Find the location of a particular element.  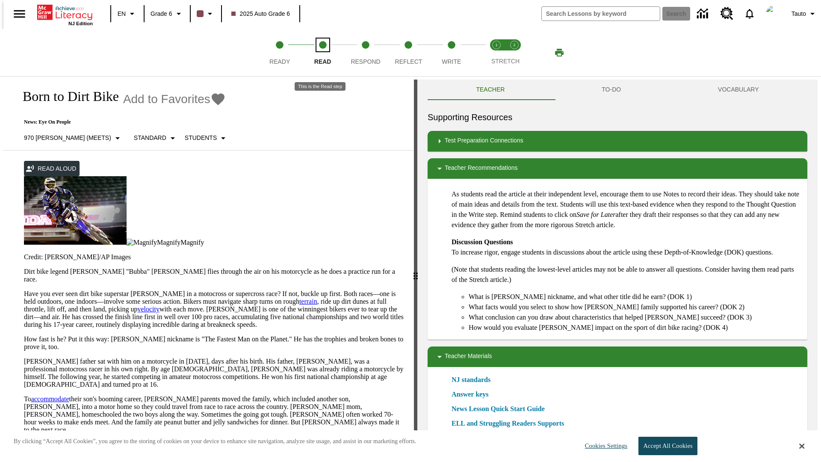

div: activity is located at coordinates (617, 271).